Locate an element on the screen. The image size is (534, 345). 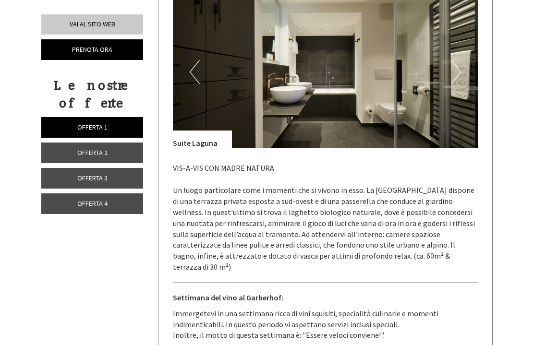
a: Vai al sito web is located at coordinates (92, 25).